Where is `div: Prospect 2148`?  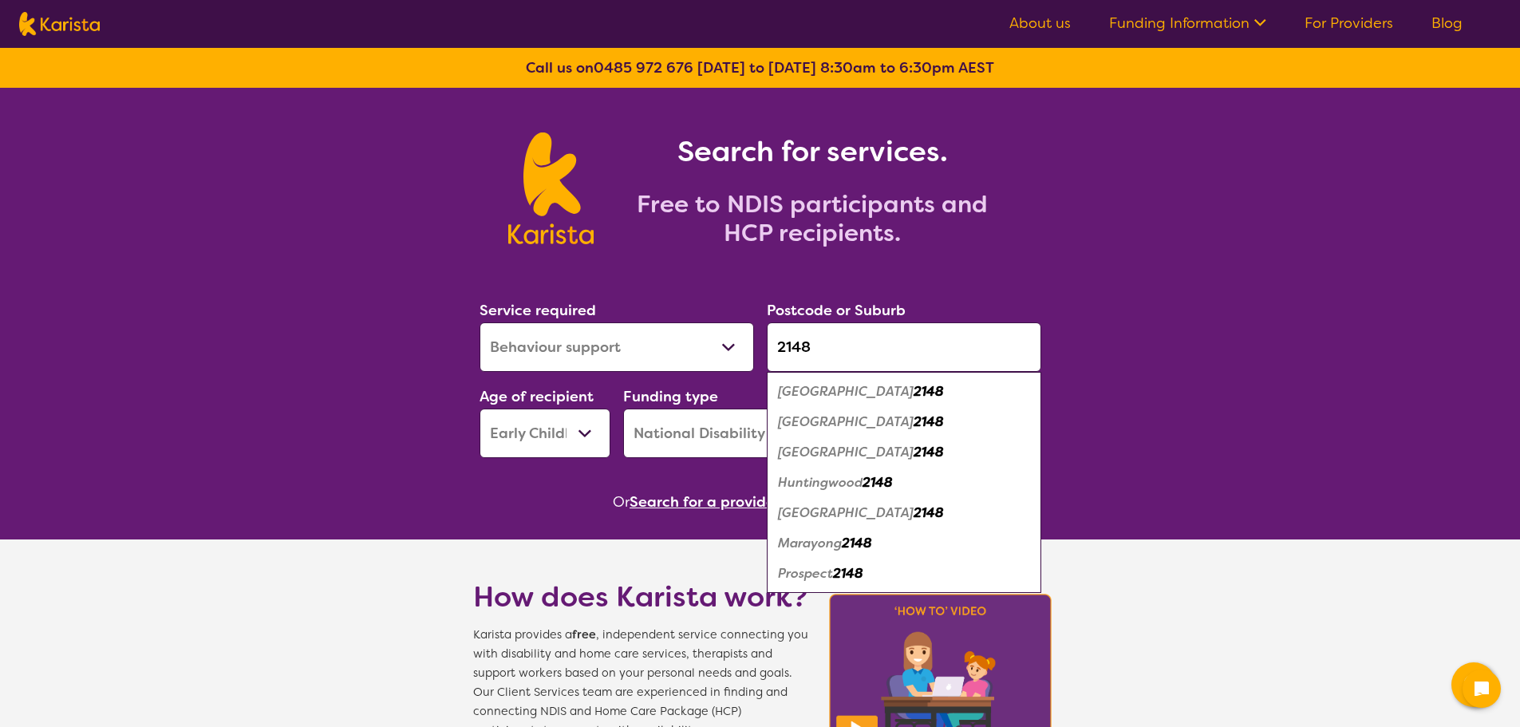
div: Prospect 2148 is located at coordinates (904, 574).